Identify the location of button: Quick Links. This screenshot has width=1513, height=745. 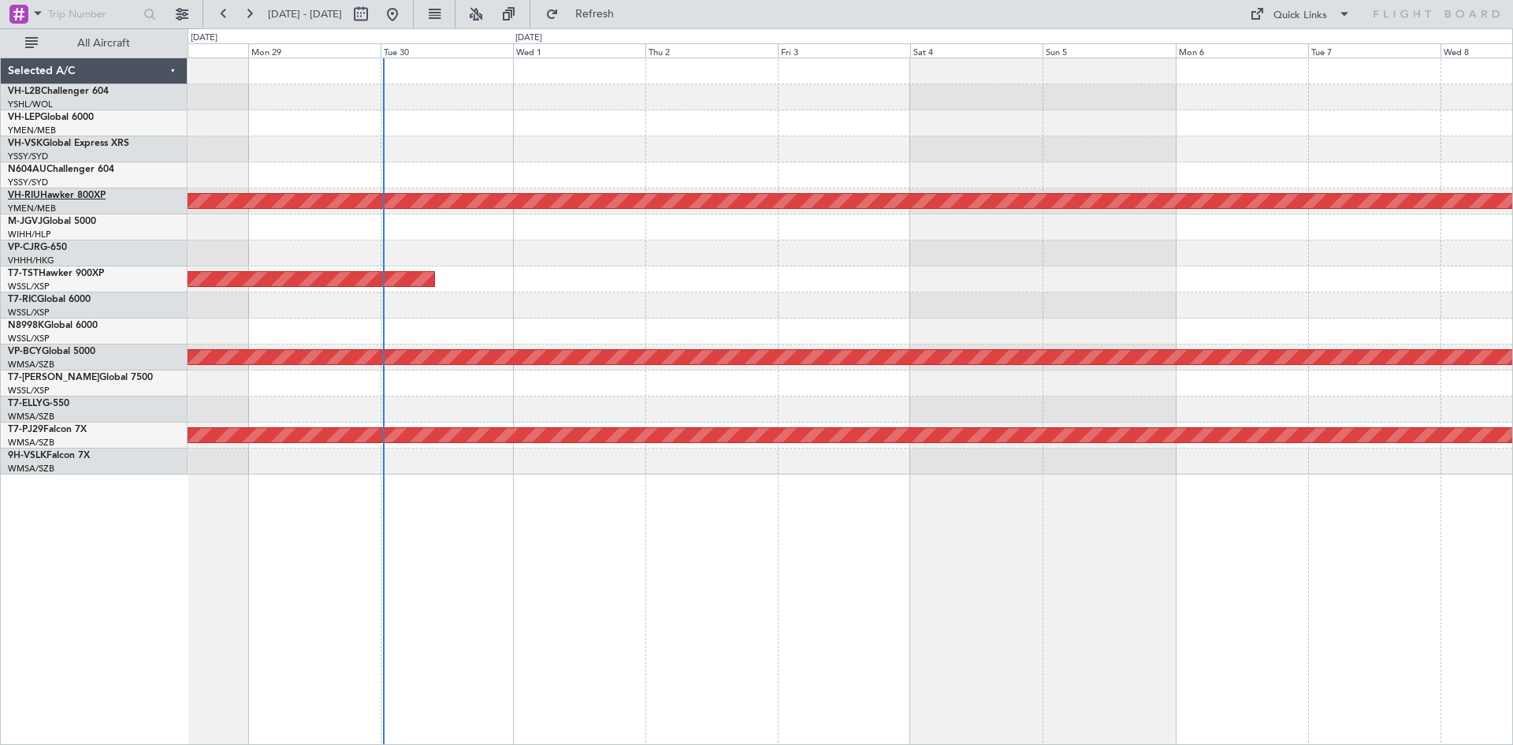
(1300, 14).